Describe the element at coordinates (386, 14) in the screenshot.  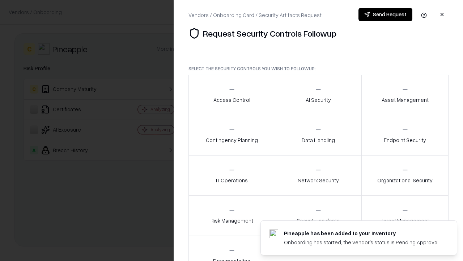
I see `button: Send Request` at that location.